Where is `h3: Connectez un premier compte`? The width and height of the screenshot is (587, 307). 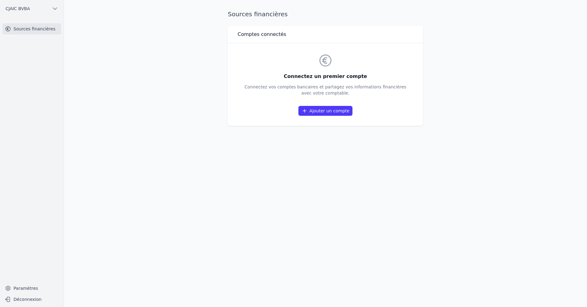
h3: Connectez un premier compte is located at coordinates (326, 76).